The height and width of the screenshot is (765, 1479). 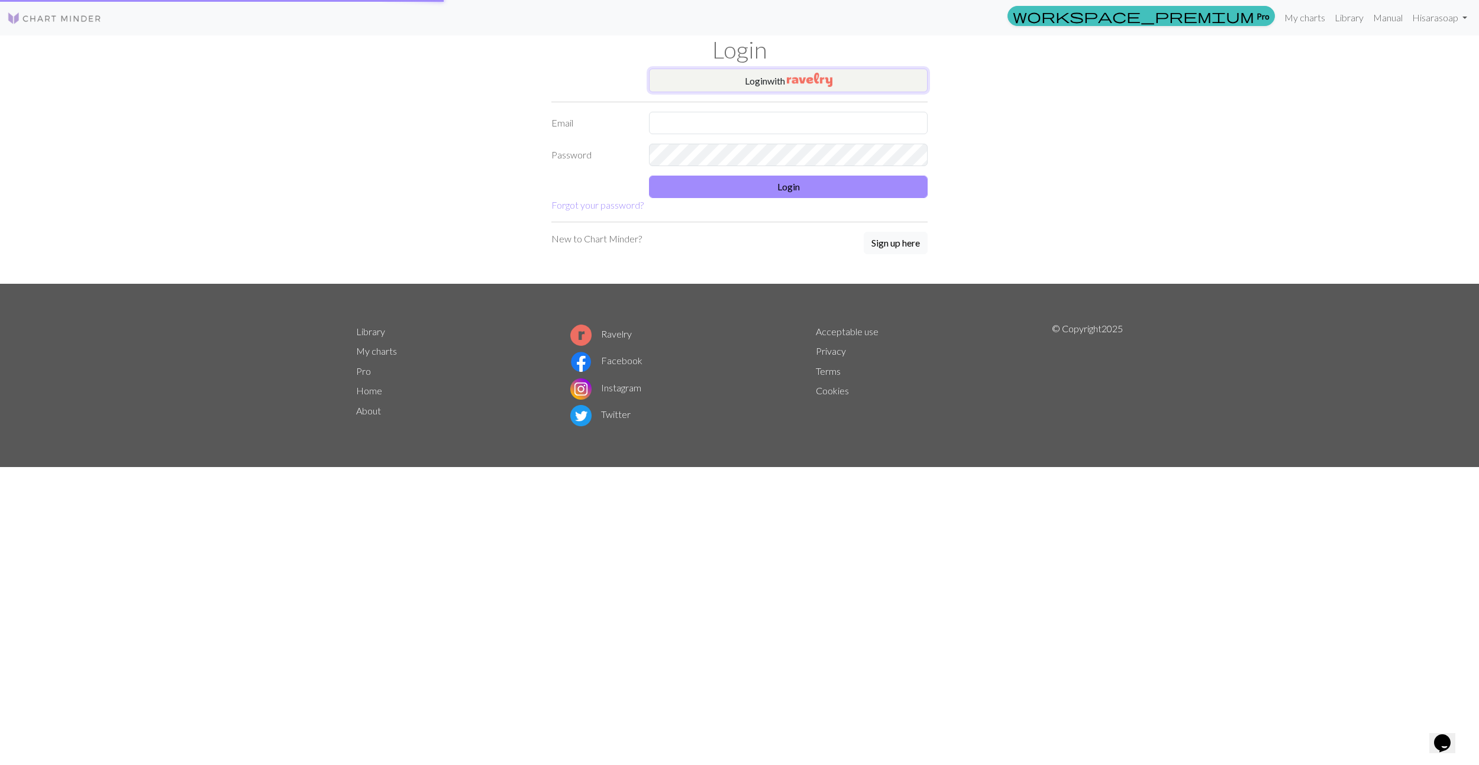 What do you see at coordinates (739, 50) in the screenshot?
I see `h1: Login` at bounding box center [739, 50].